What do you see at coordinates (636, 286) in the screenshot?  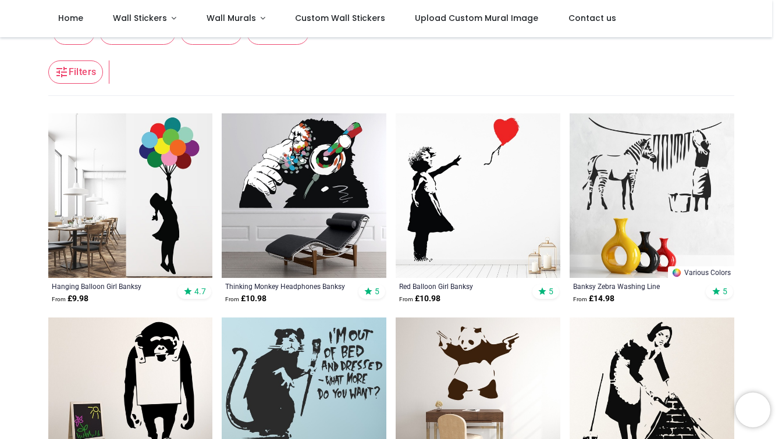 I see `a: Banksy Zebra Washing Line` at bounding box center [636, 286].